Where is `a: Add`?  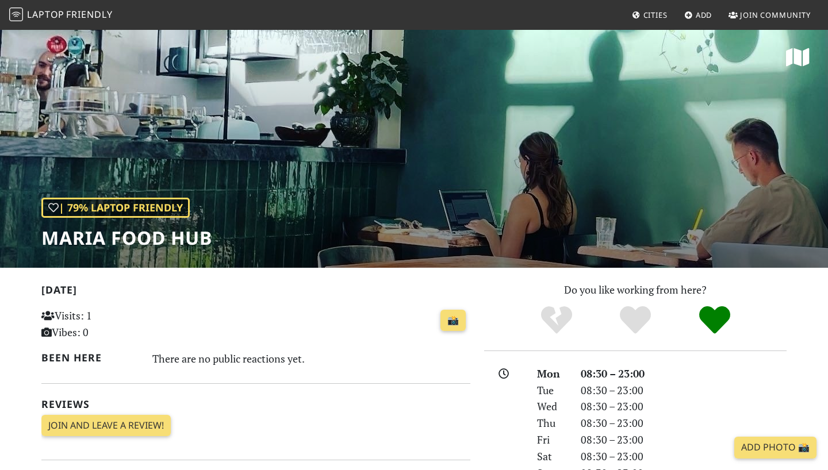 a: Add is located at coordinates (698, 15).